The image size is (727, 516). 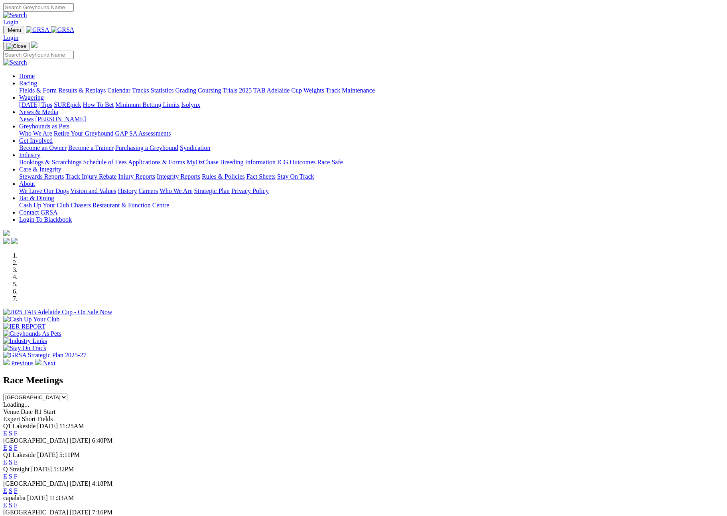 I want to click on img: Industry Links, so click(x=25, y=341).